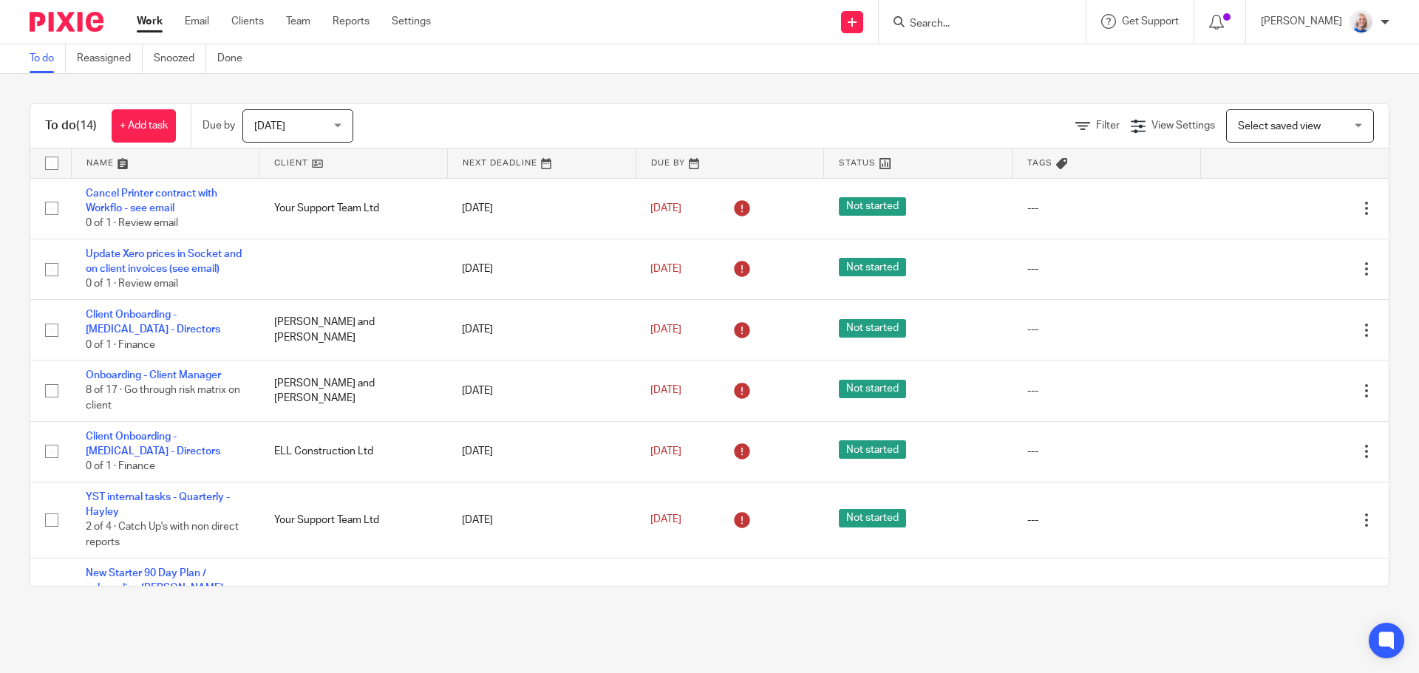 The image size is (1419, 673). What do you see at coordinates (1040, 163) in the screenshot?
I see `span: Tags` at bounding box center [1040, 163].